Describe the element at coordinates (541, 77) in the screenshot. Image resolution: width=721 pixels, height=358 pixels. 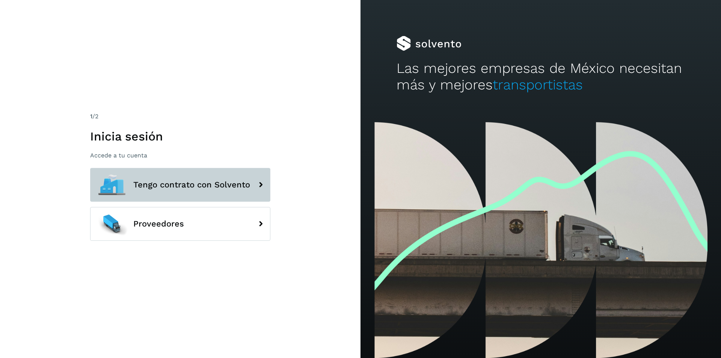
I see `h2: Las mejores empresas de México necesitan más y mejores` at that location.